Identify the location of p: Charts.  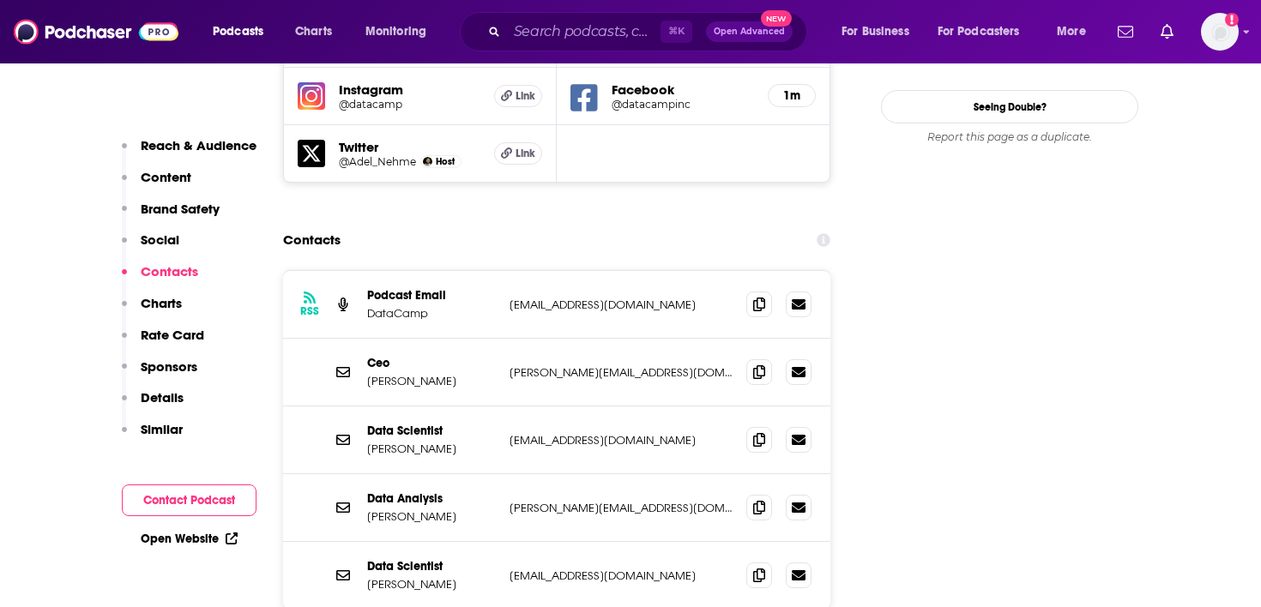
(161, 303).